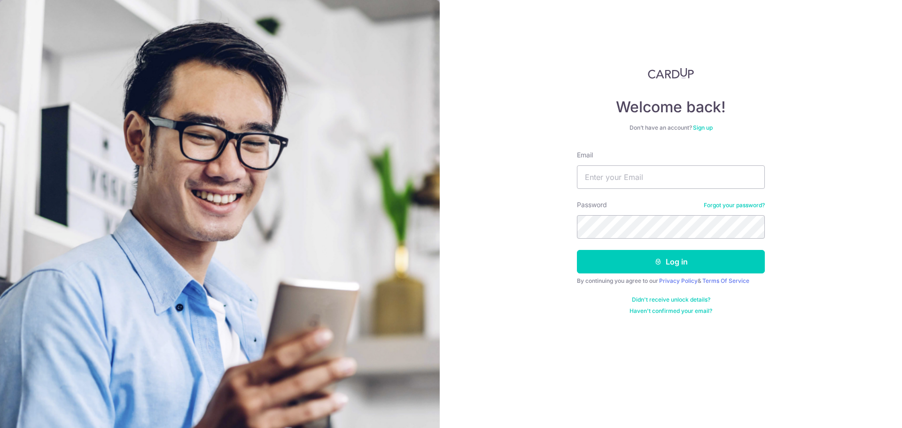  I want to click on label: Email, so click(585, 155).